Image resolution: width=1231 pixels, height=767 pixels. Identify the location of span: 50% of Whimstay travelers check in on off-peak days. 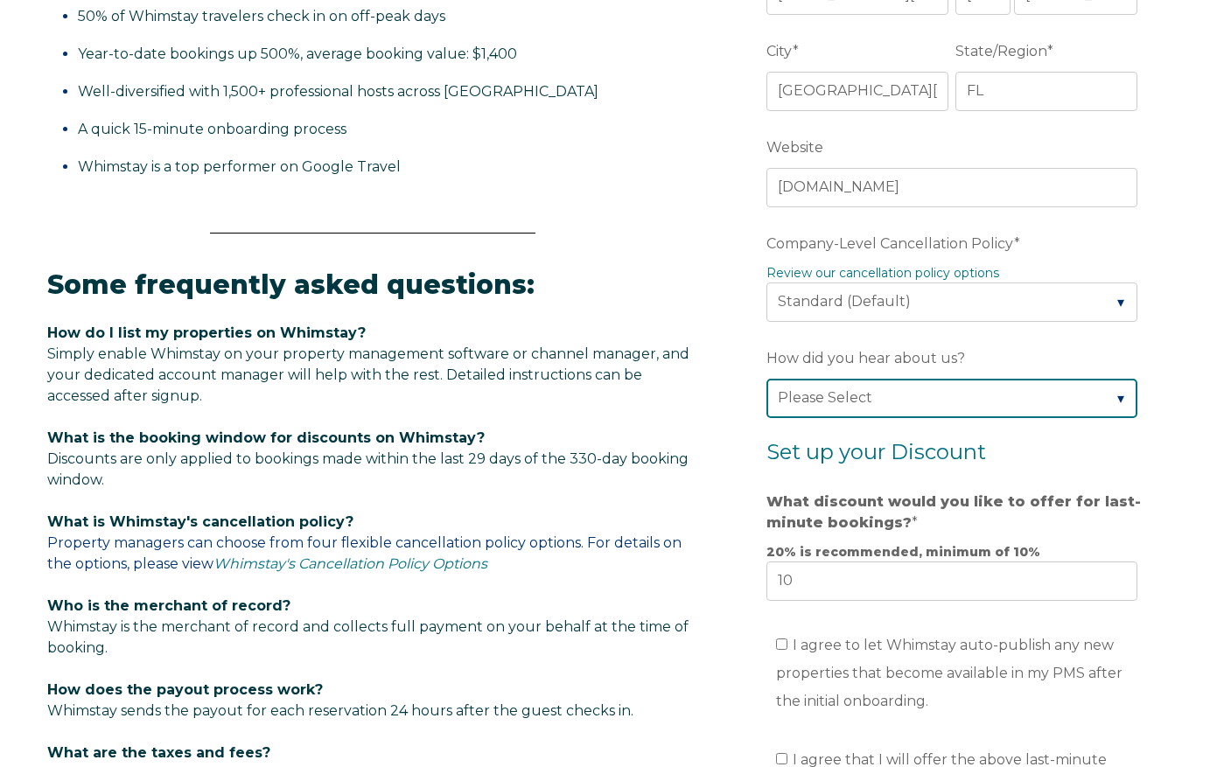
(262, 16).